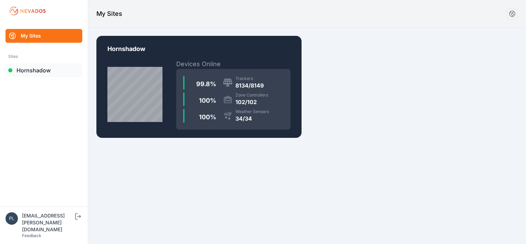 The image size is (526, 244). I want to click on div: Zone Controllers, so click(252, 95).